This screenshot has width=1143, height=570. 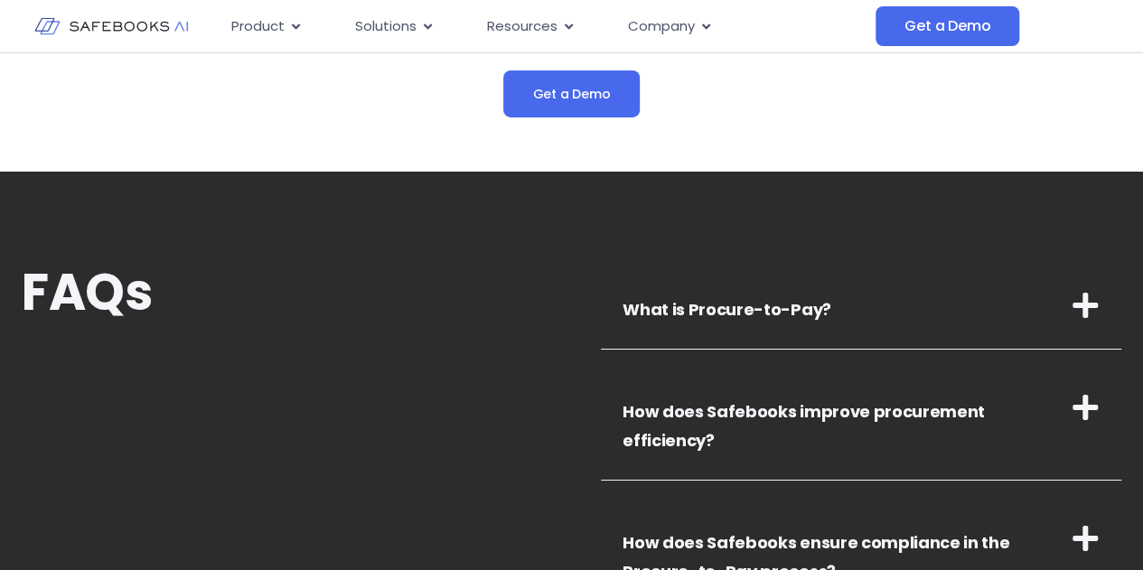 I want to click on span: Resources, so click(x=522, y=26).